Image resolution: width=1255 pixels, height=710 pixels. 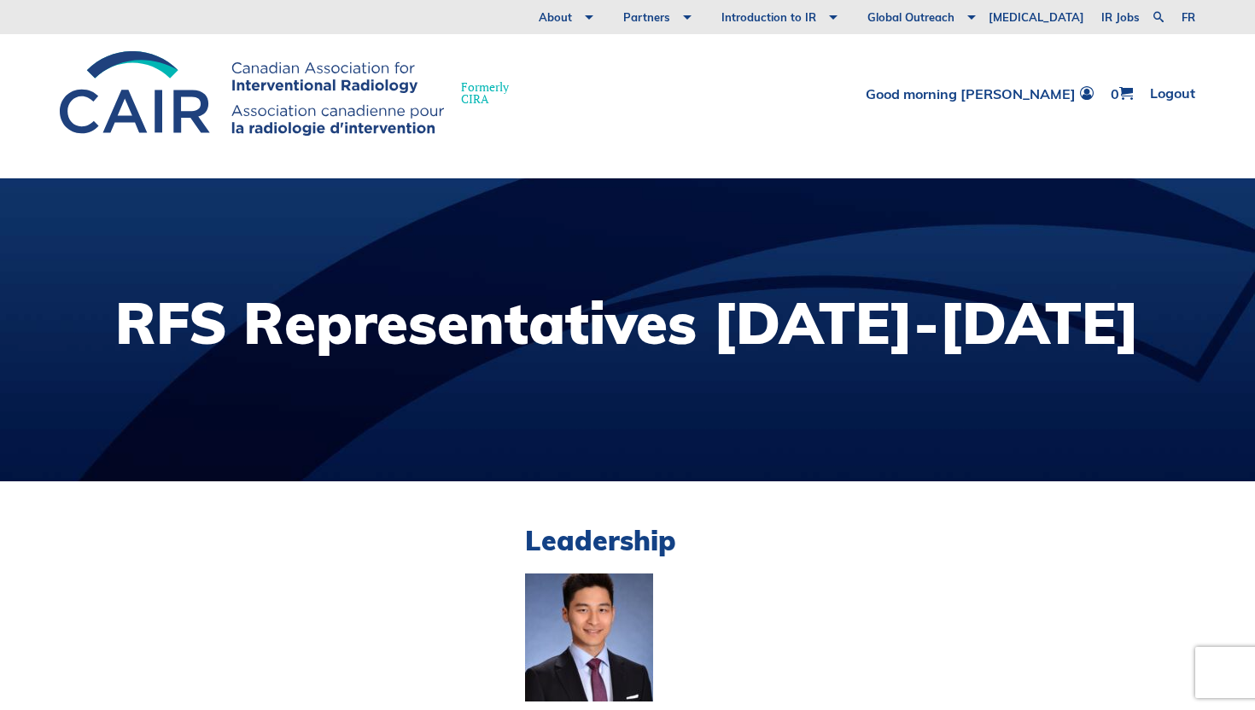 What do you see at coordinates (293, 93) in the screenshot?
I see `a: FormerlyCIRA` at bounding box center [293, 93].